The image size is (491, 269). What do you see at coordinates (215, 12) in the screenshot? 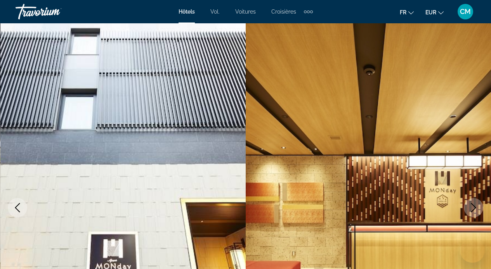
I see `font: Vol.` at bounding box center [215, 12].